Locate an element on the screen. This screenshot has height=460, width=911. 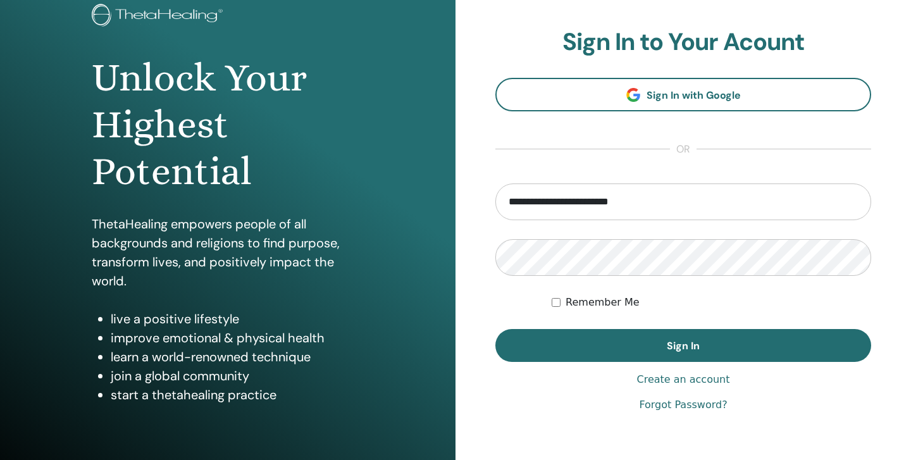
a: Forgot Password? is located at coordinates (683, 405).